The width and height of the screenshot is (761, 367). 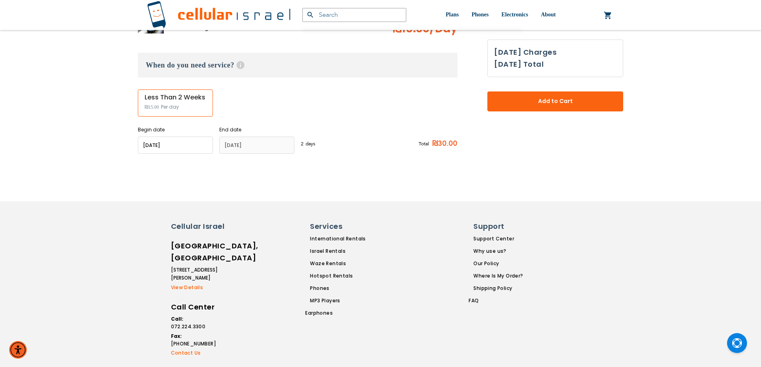 What do you see at coordinates (18, 350) in the screenshot?
I see `div: Accessibility Menu` at bounding box center [18, 350].